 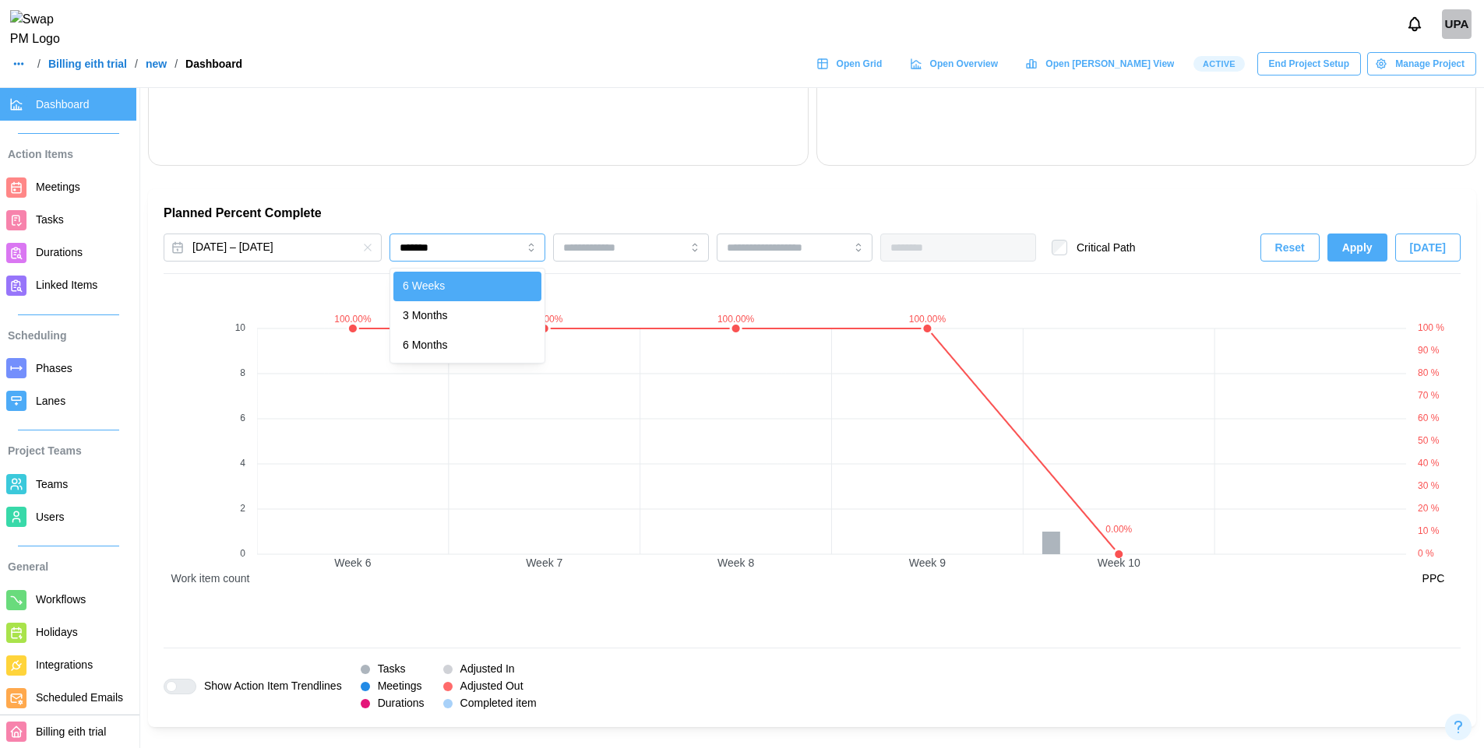 I want to click on div: Adjusted Out, so click(x=491, y=687).